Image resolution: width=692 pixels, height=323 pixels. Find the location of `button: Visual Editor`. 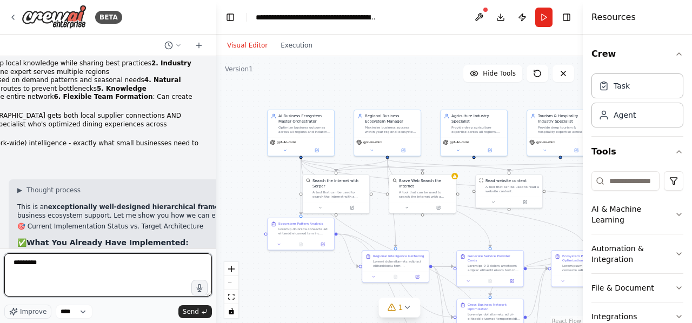

button: Visual Editor is located at coordinates (247, 45).